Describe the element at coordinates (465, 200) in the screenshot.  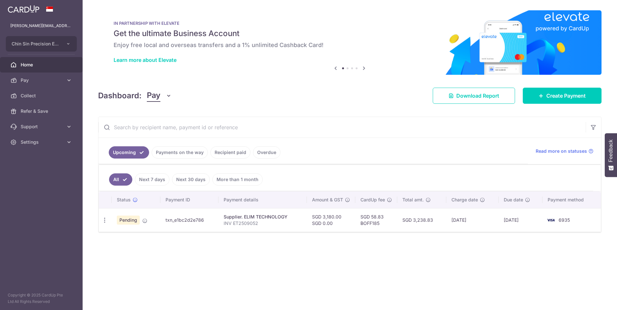
I see `span: Charge date` at that location.